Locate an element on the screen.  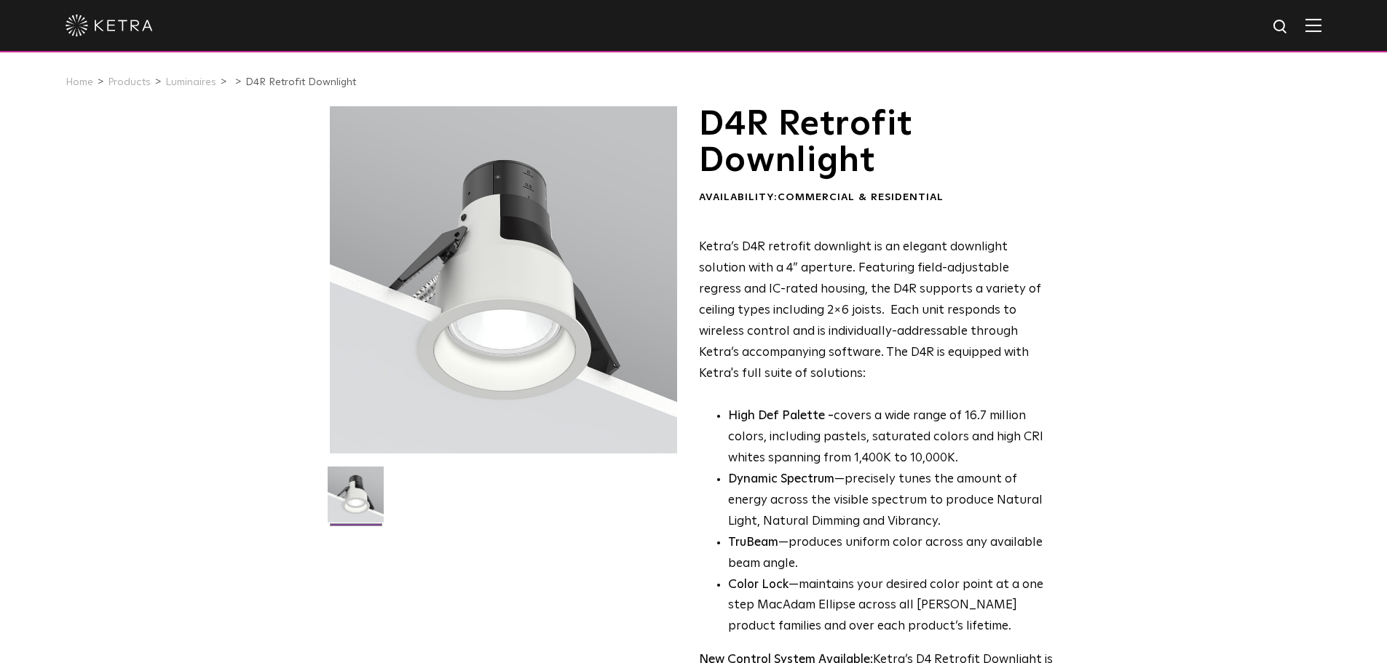
strong: High Def Palette - is located at coordinates (781, 416).